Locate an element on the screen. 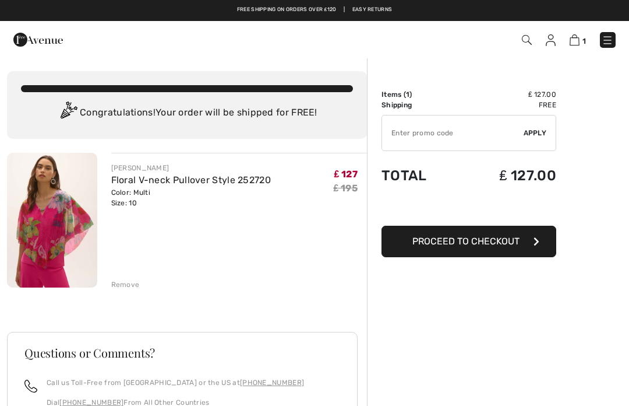  td: Shipping is located at coordinates (420, 105).